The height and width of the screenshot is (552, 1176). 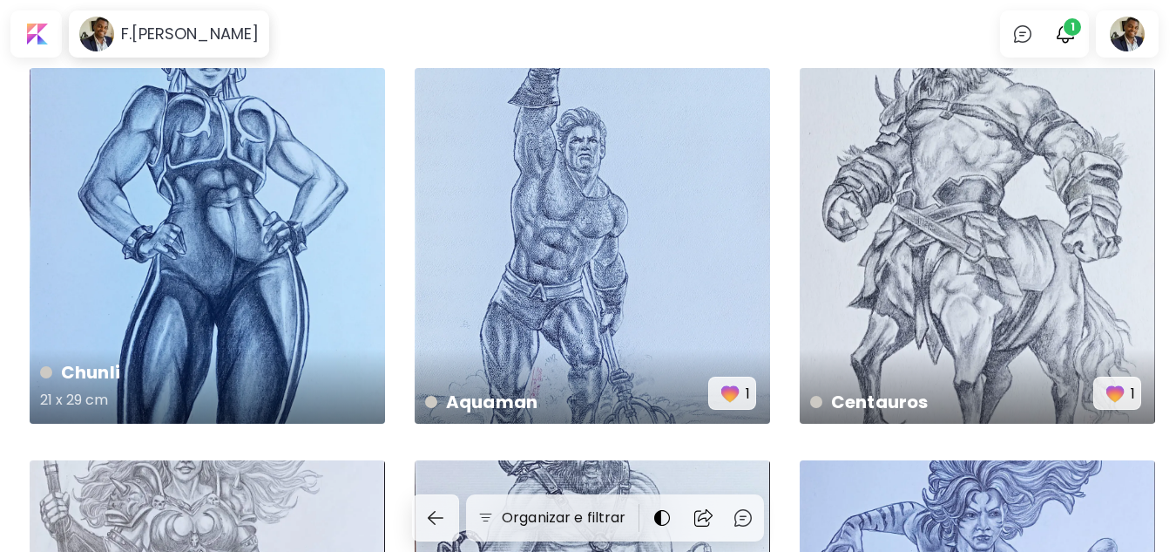 I want to click on button: back, so click(x=436, y=518).